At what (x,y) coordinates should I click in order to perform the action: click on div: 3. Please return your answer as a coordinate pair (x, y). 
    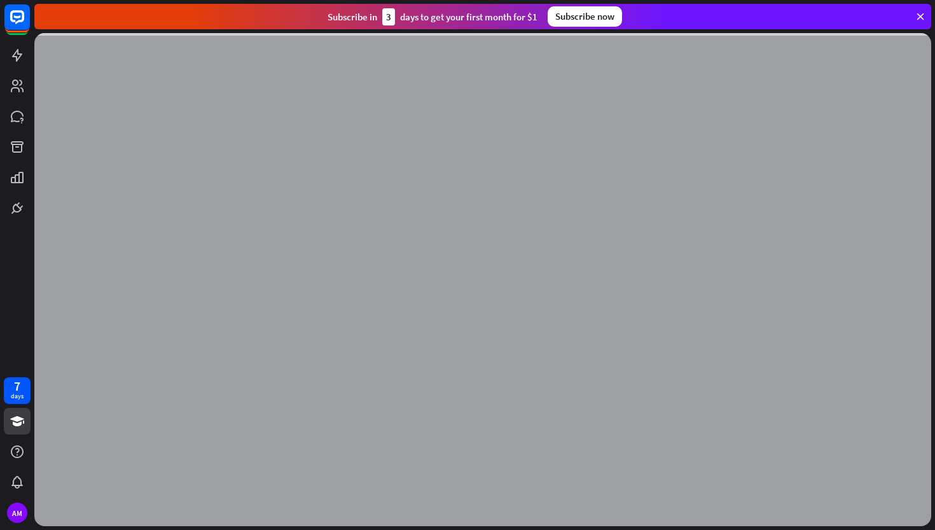
    Looking at the image, I should click on (388, 17).